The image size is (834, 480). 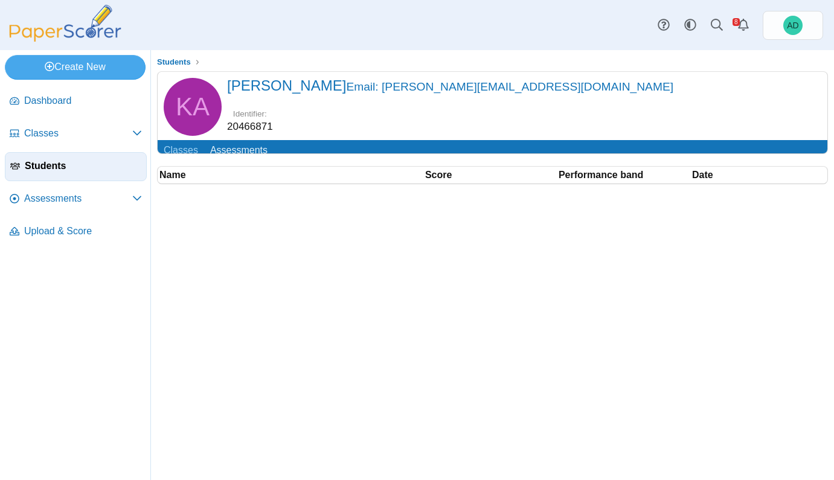 I want to click on span: Assessments, so click(x=78, y=199).